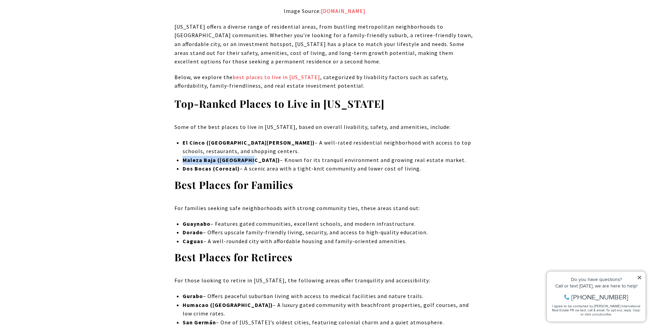  What do you see at coordinates (234, 185) in the screenshot?
I see `strong: Best Places for Families` at bounding box center [234, 185].